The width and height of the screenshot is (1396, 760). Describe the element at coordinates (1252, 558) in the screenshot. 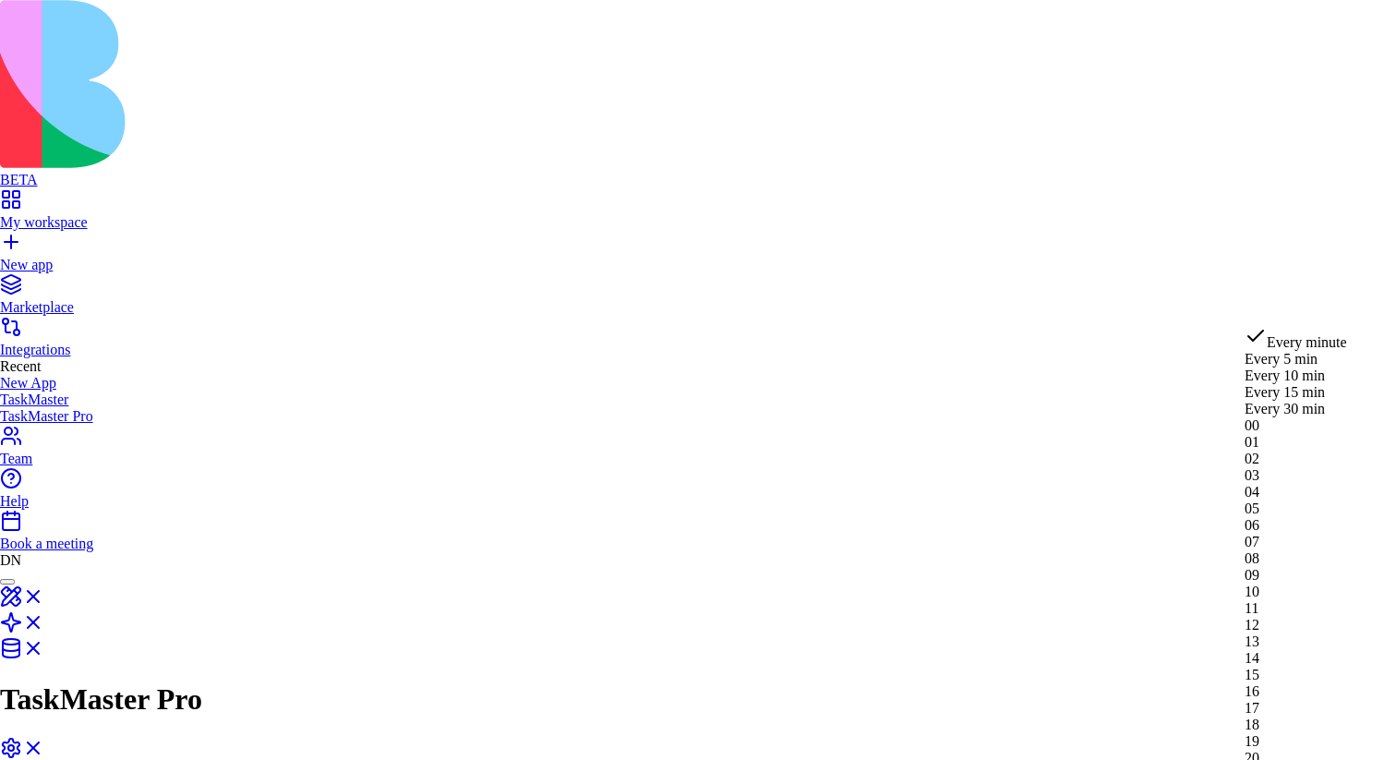

I see `span: 08` at that location.